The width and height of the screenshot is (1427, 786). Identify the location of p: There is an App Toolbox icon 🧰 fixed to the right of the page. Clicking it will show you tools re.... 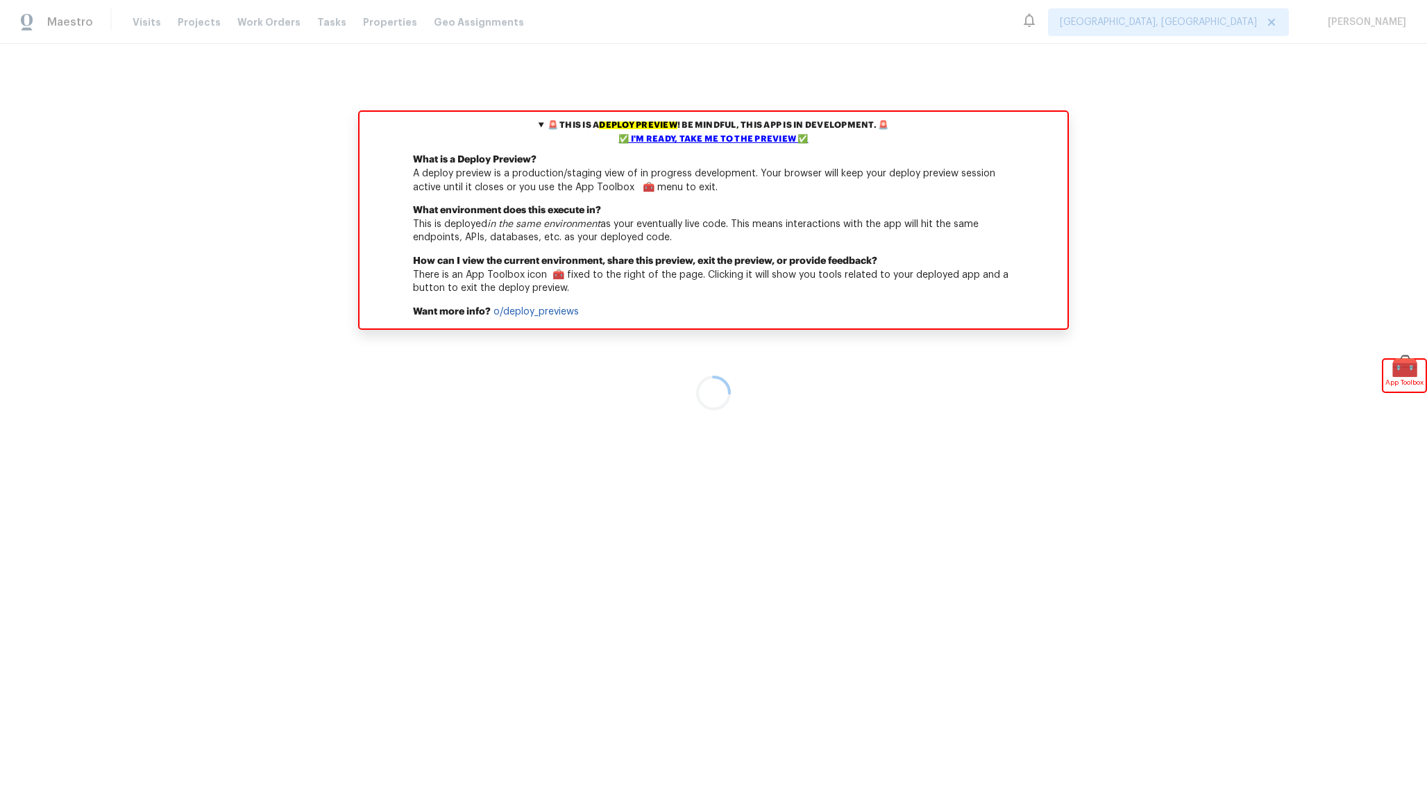
(714, 280).